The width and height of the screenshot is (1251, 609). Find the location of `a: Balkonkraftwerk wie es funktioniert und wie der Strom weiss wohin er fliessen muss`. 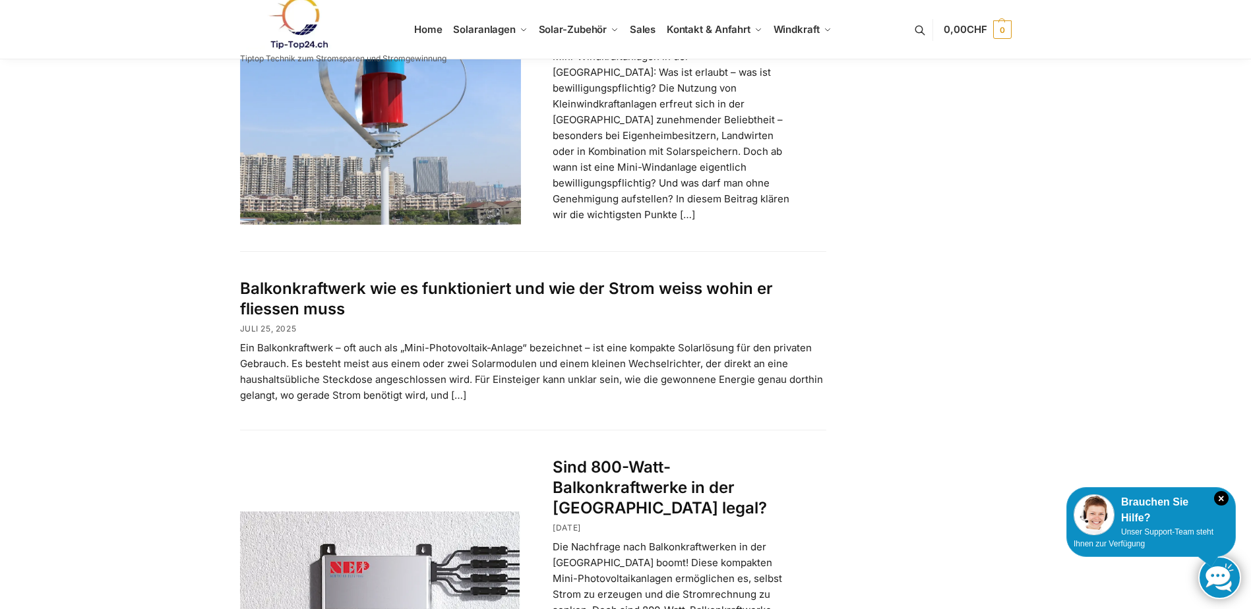

a: Balkonkraftwerk wie es funktioniert und wie der Strom weiss wohin er fliessen muss is located at coordinates (507, 299).